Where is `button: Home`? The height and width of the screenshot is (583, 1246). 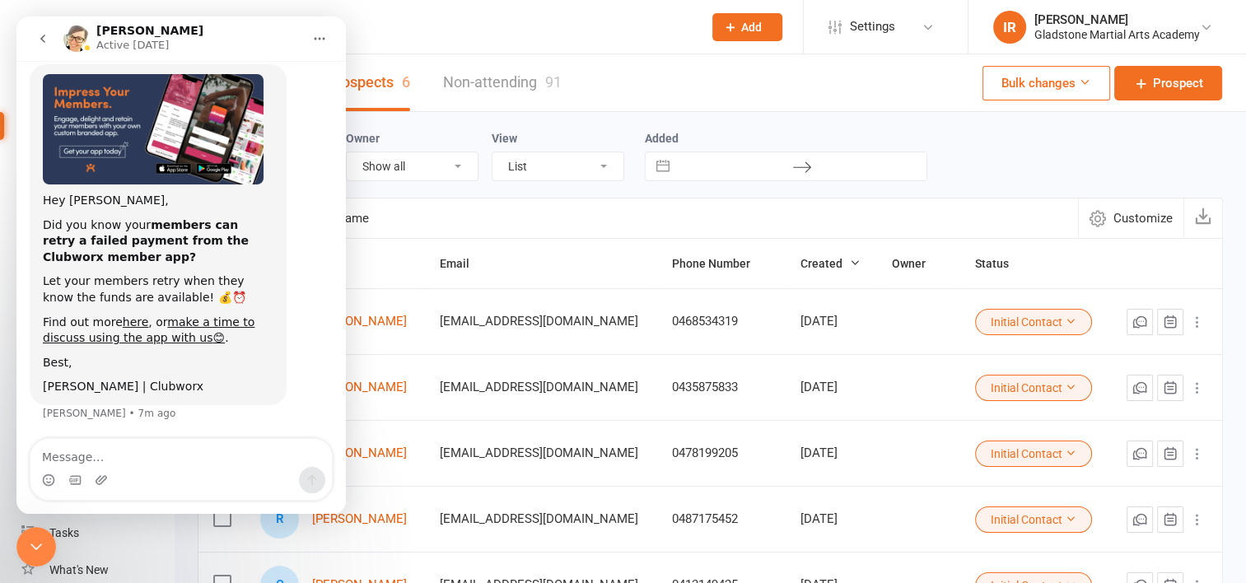 button: Home is located at coordinates (303, 22).